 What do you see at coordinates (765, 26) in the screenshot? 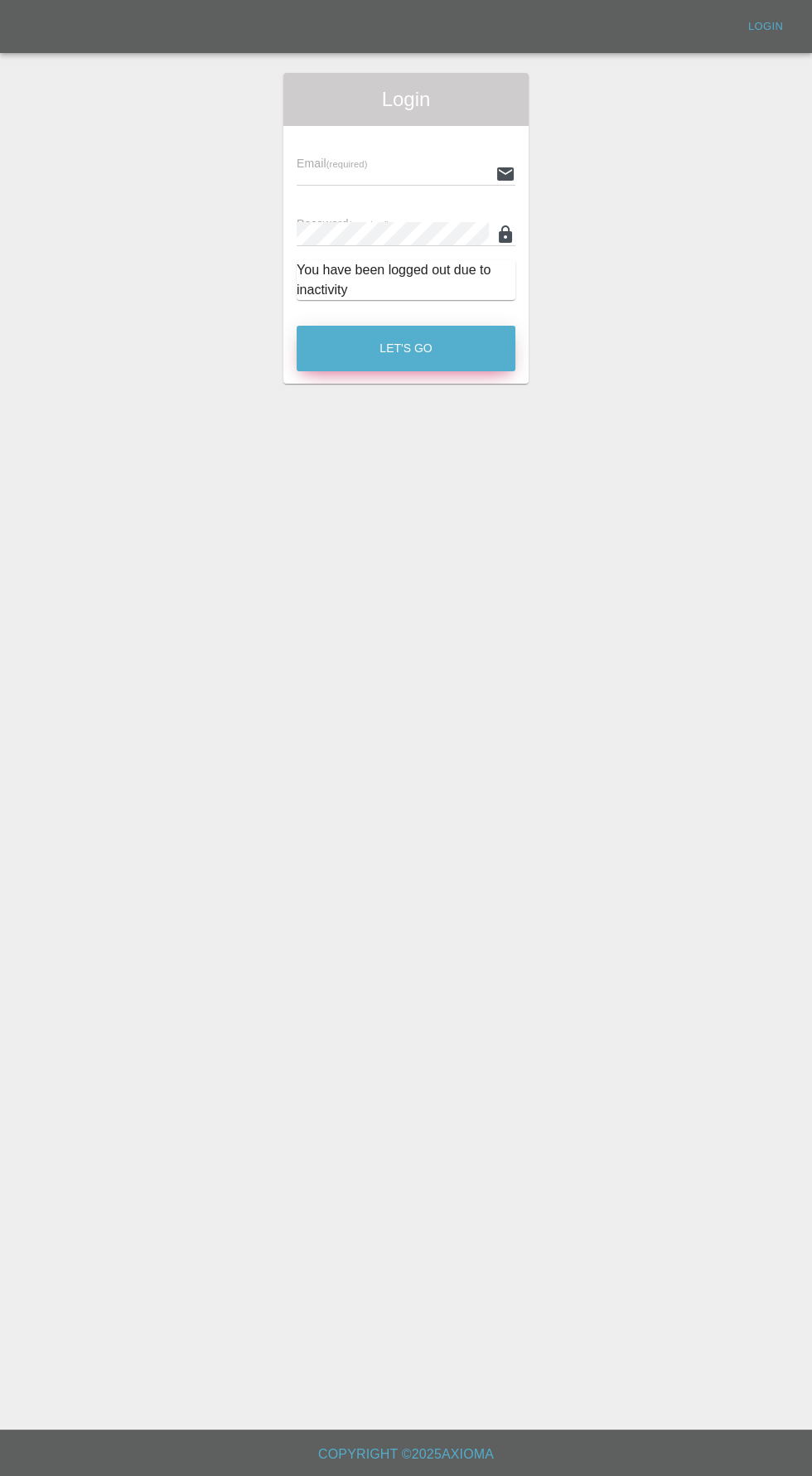
I see `a: Login` at bounding box center [765, 26].